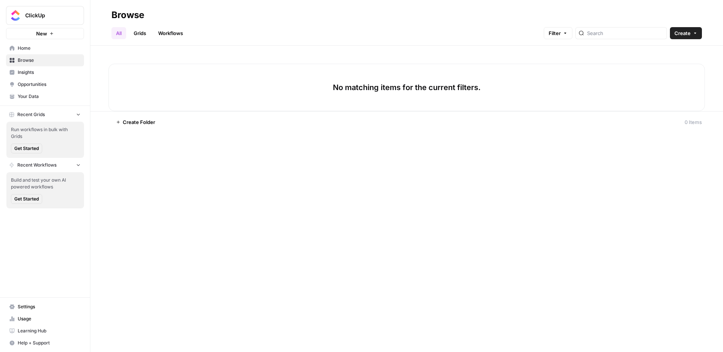 This screenshot has height=352, width=723. I want to click on a: Learning Hub, so click(45, 330).